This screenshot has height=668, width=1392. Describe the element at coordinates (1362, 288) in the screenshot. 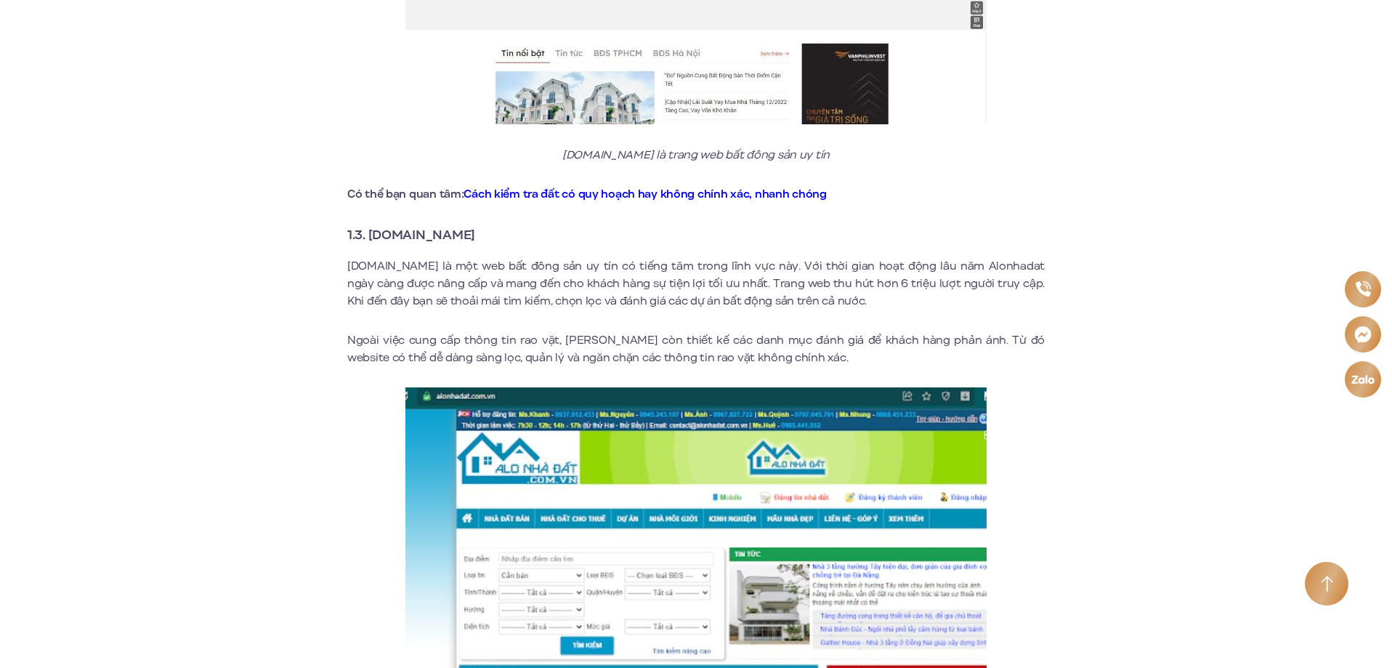

I see `img: Phone icon` at that location.